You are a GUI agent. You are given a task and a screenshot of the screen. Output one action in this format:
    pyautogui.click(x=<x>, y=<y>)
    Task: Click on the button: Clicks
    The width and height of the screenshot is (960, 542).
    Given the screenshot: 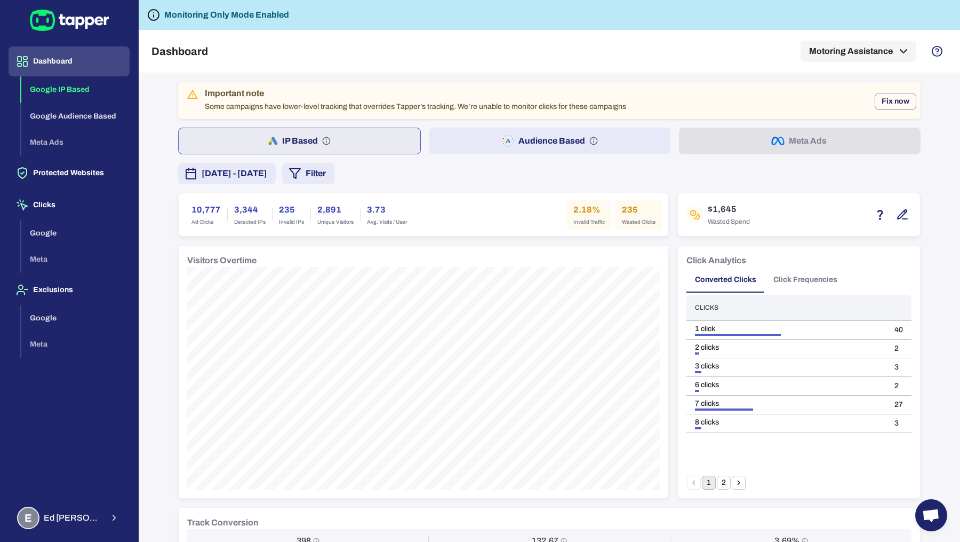 What is the action you would take?
    pyautogui.click(x=69, y=205)
    